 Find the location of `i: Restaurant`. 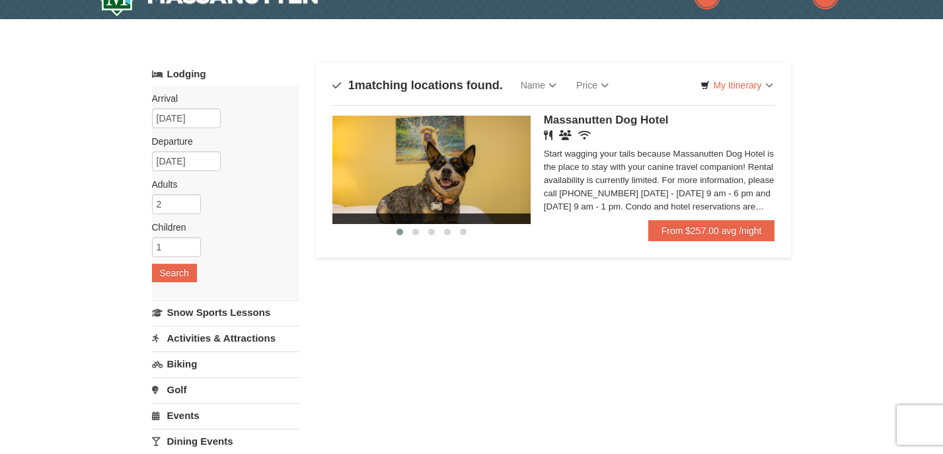

i: Restaurant is located at coordinates (548, 135).